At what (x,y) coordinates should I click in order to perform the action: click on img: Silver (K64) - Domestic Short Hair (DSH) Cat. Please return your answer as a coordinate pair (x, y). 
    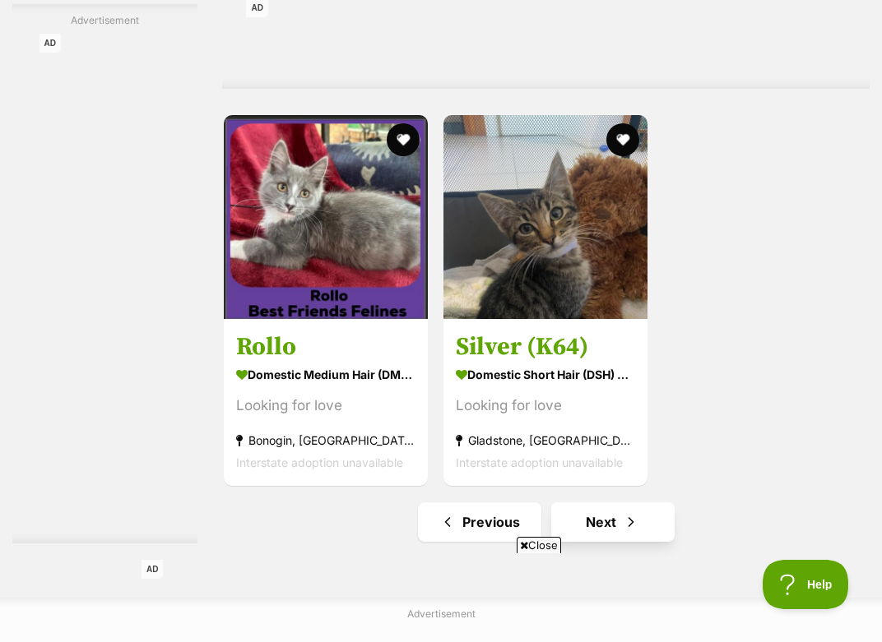
    Looking at the image, I should click on (545, 217).